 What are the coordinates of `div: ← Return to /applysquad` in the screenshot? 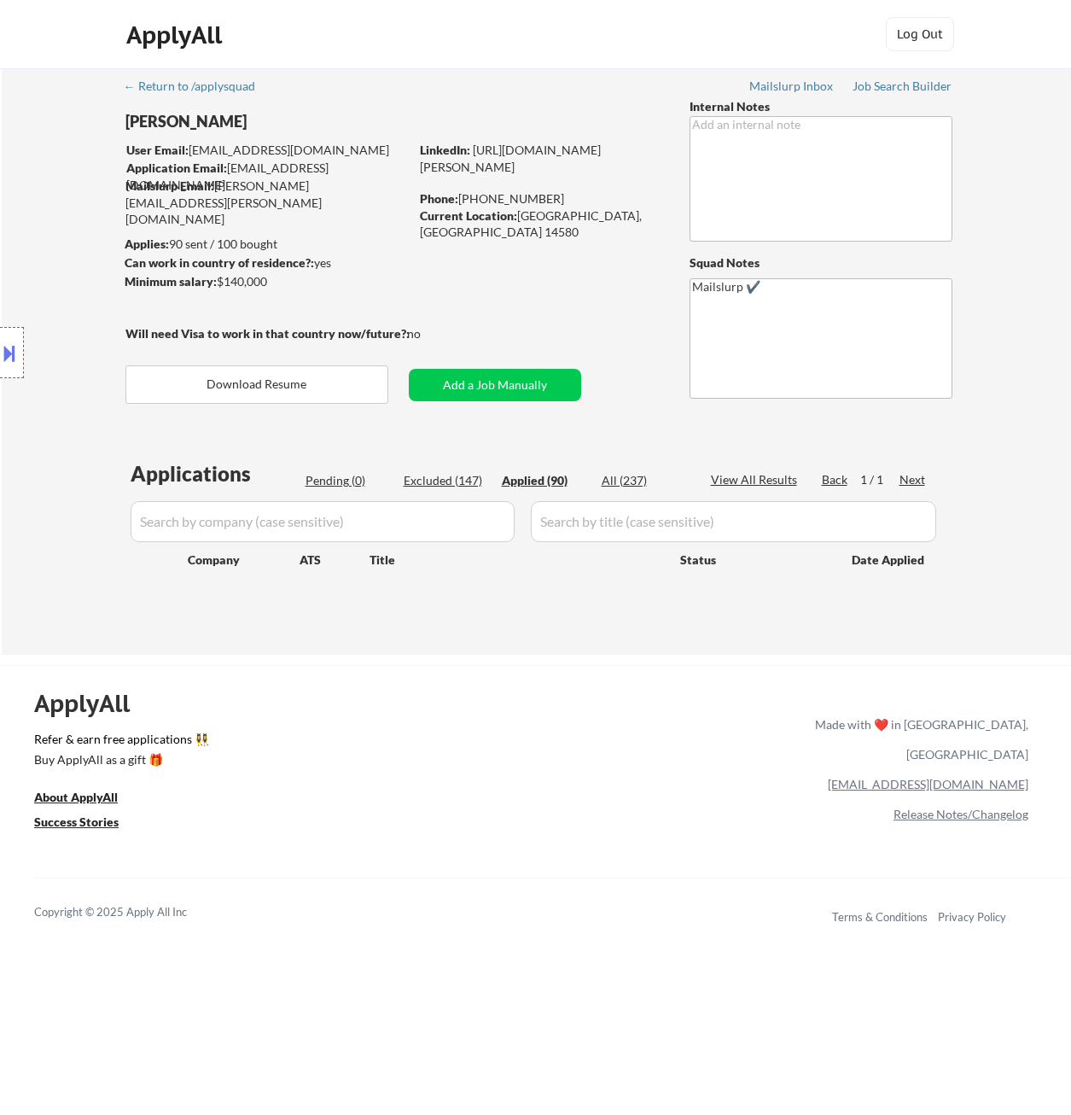 It's located at (197, 86).